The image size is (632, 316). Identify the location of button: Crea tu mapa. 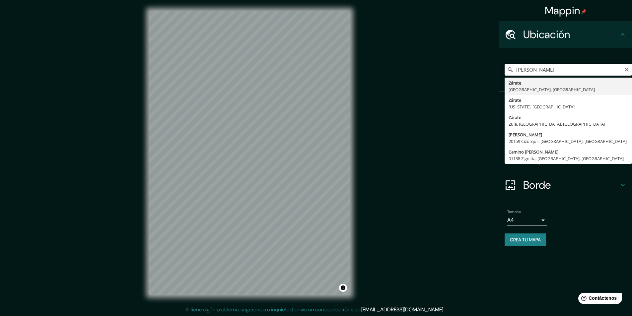
(525, 240).